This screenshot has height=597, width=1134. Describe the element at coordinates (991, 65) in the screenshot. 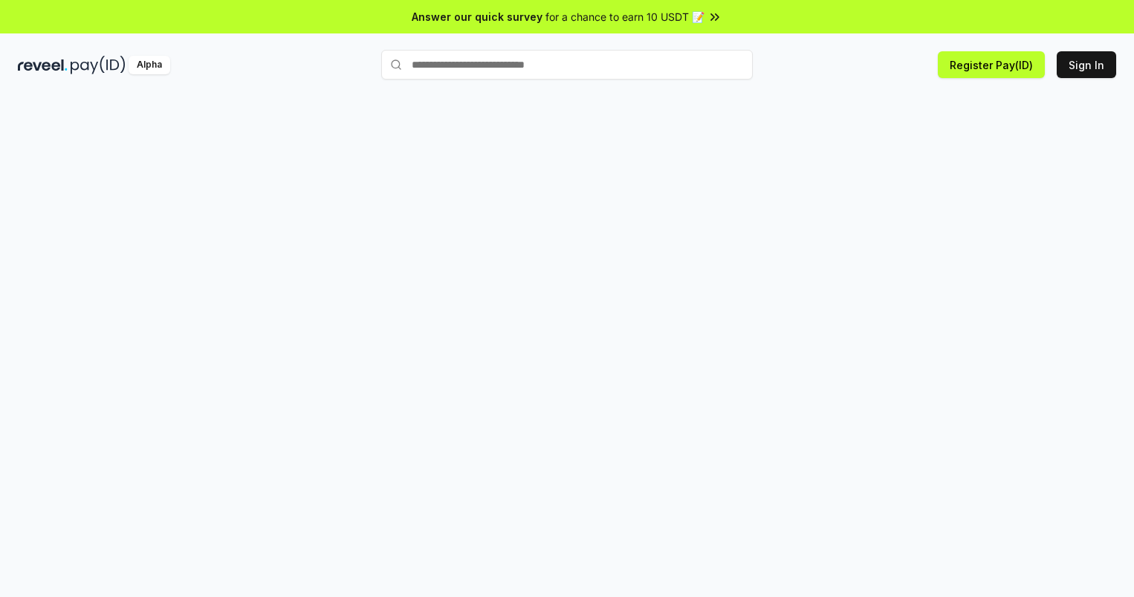

I see `button: Register Pay(ID)` at that location.